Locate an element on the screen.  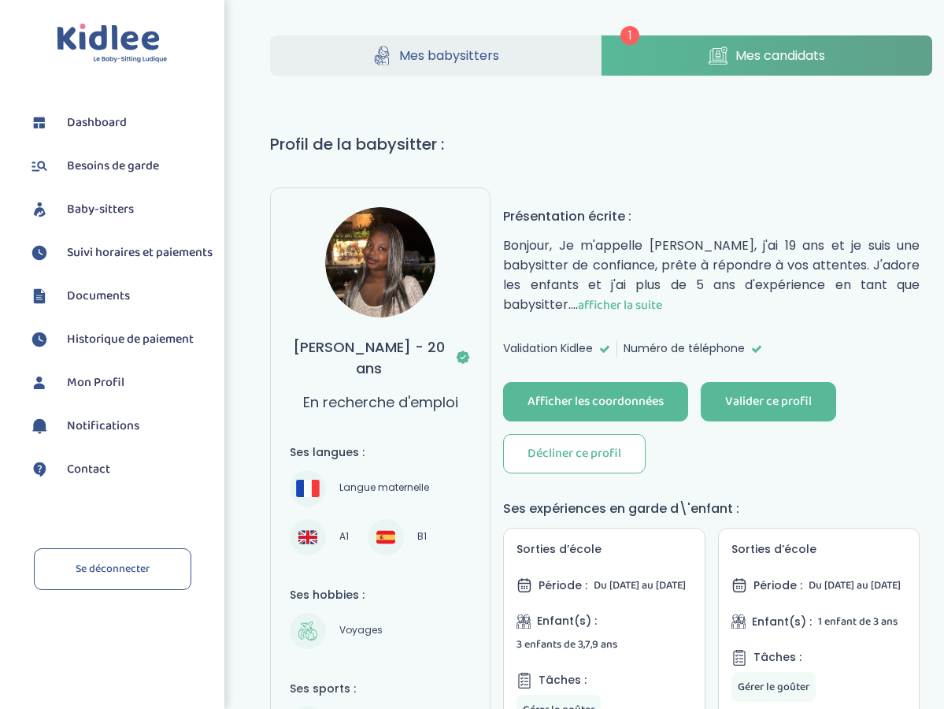
button: Décliner ce profil is located at coordinates (574, 454).